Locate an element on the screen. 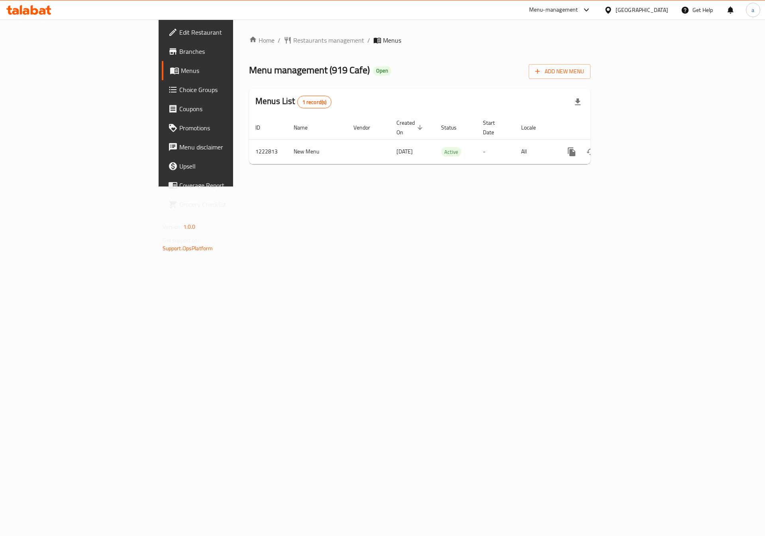  span: Active is located at coordinates (451, 152).